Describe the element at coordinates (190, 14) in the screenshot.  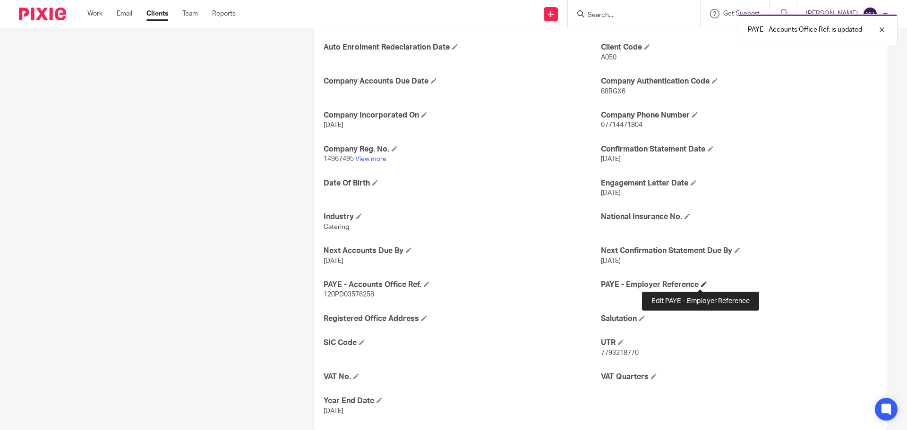
I see `a: Team` at that location.